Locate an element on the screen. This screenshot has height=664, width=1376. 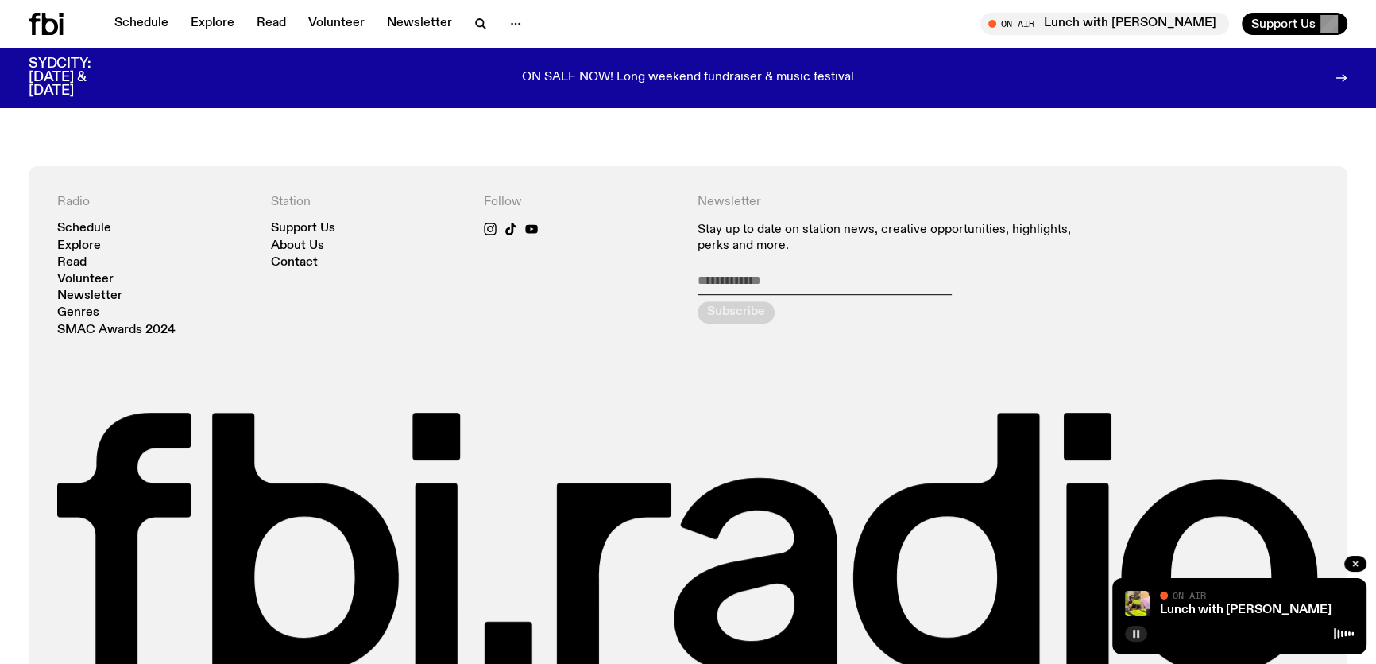
button: Subscribe is located at coordinates (736, 312).